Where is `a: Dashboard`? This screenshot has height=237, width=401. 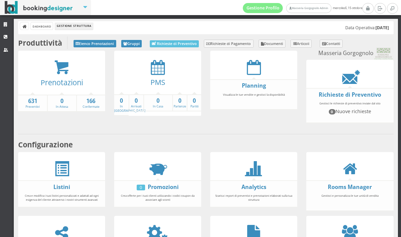 a: Dashboard is located at coordinates (42, 26).